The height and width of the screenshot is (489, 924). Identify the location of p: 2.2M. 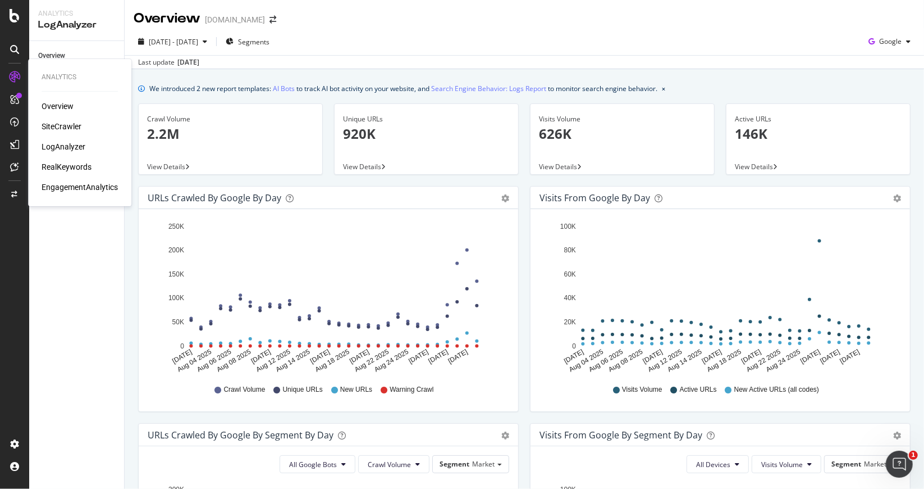
(230, 134).